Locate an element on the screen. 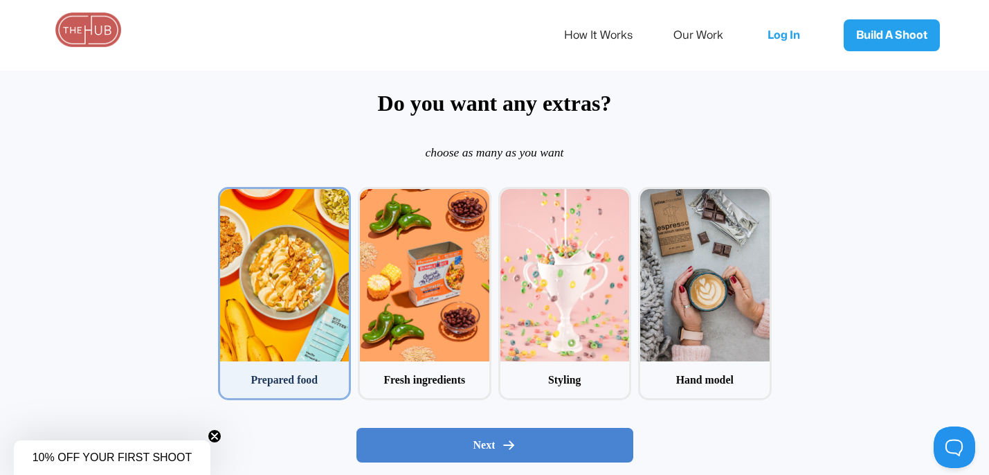 This screenshot has height=475, width=989. a: Our Work is located at coordinates (707, 35).